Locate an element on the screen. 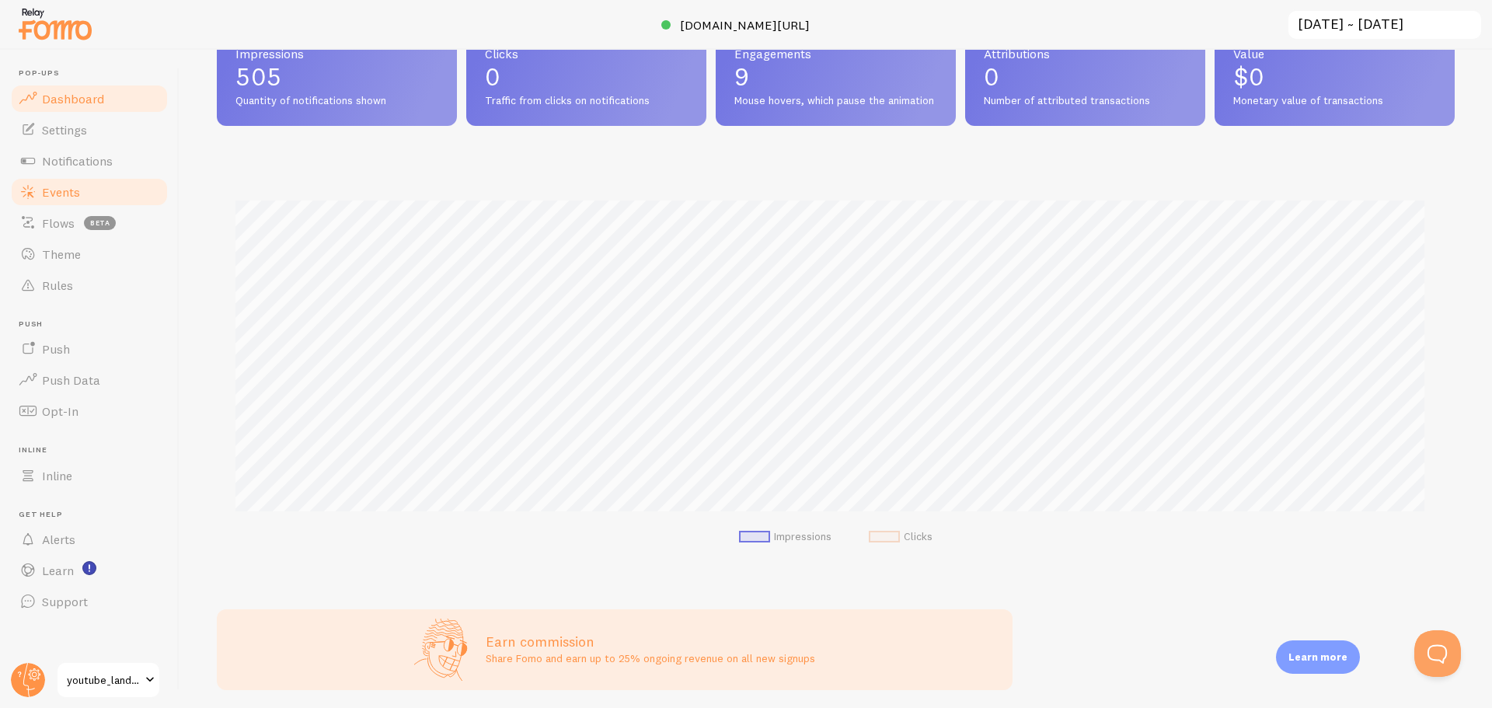 This screenshot has height=708, width=1492. span: Rules is located at coordinates (57, 285).